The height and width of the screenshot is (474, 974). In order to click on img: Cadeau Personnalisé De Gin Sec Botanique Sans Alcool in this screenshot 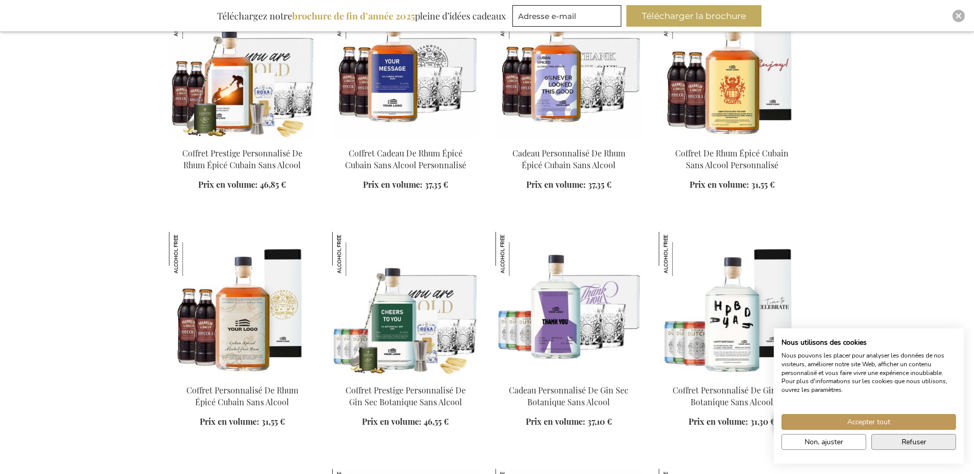, I will do `click(518, 254)`.